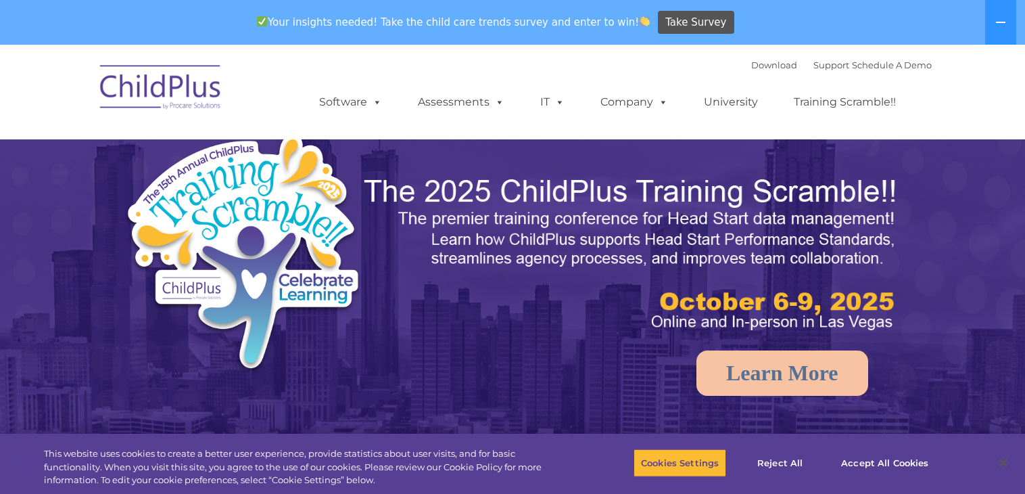 Image resolution: width=1025 pixels, height=494 pixels. What do you see at coordinates (680, 463) in the screenshot?
I see `button: Cookies Settings` at bounding box center [680, 463].